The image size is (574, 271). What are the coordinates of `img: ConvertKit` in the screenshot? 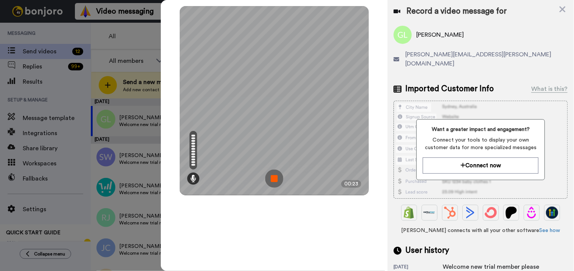 It's located at (491, 213).